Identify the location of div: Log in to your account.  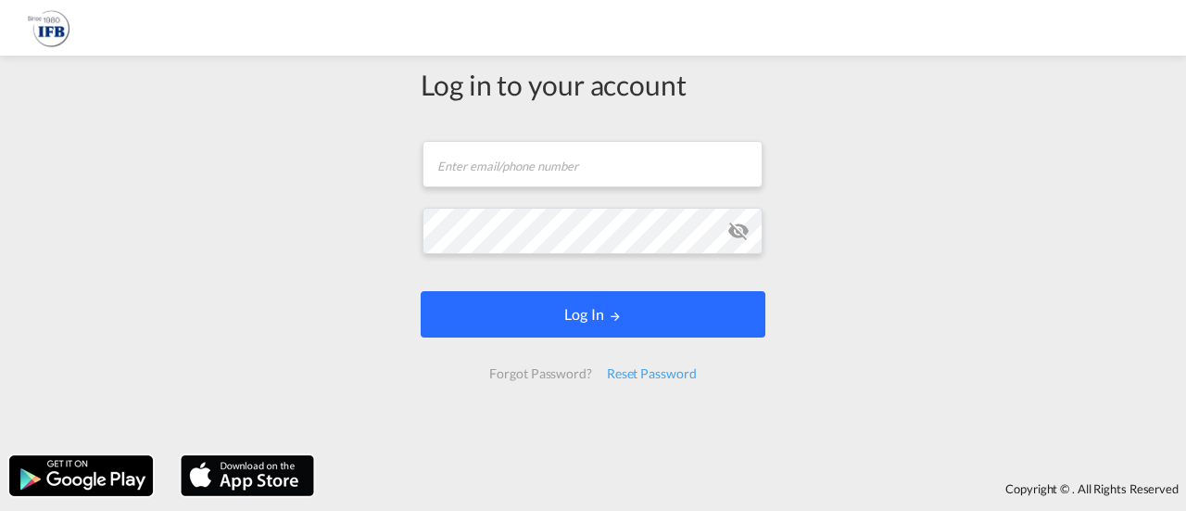
(593, 84).